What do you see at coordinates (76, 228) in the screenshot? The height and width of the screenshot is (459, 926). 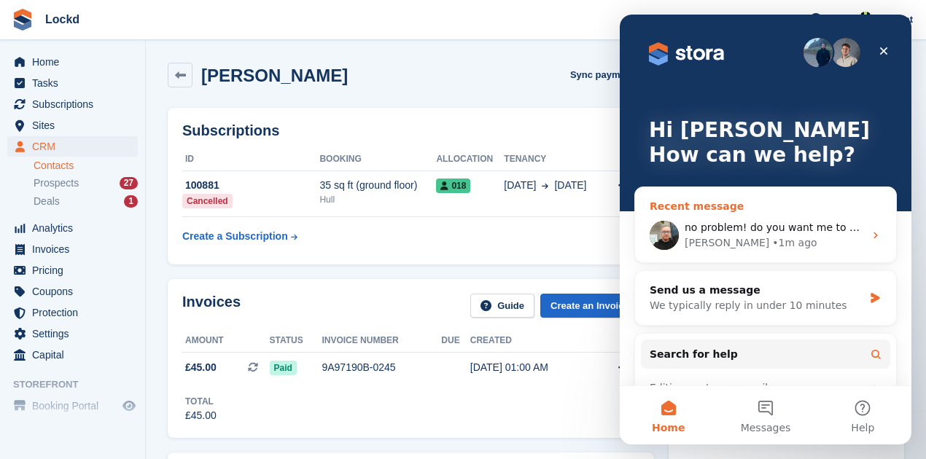 I see `span: Analytics` at bounding box center [76, 228].